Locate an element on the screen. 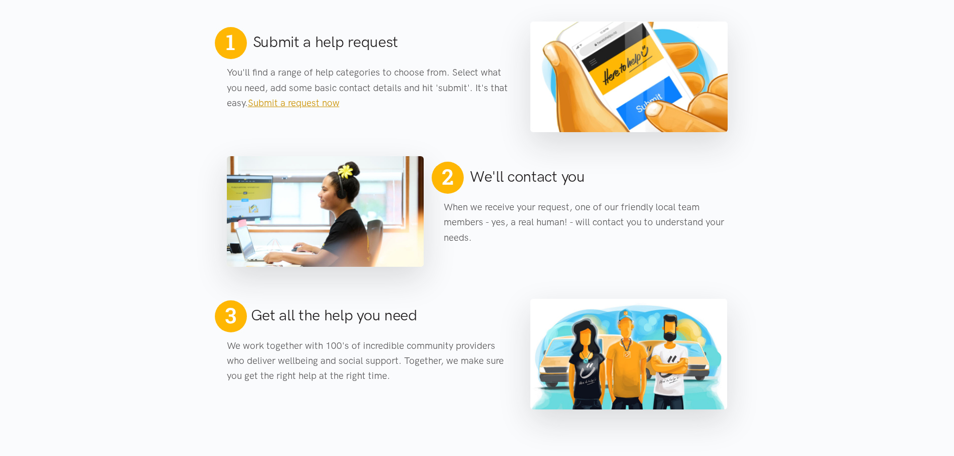 Image resolution: width=954 pixels, height=456 pixels. span: 2 is located at coordinates (447, 177).